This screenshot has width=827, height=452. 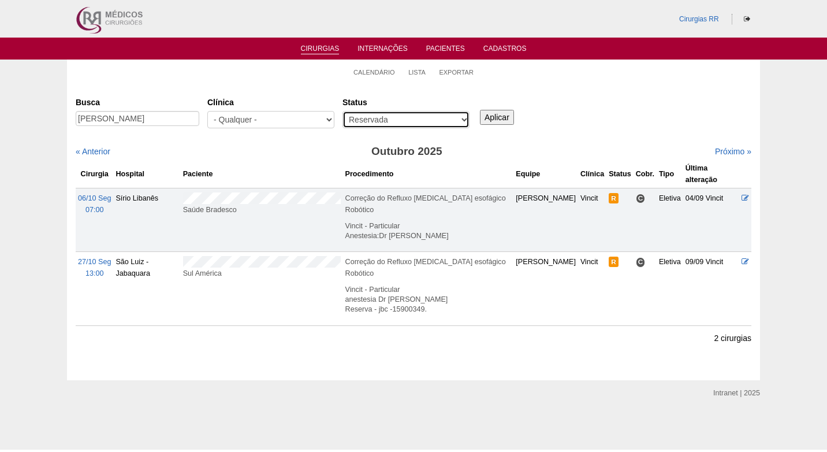 I want to click on label: Clínica, so click(x=271, y=102).